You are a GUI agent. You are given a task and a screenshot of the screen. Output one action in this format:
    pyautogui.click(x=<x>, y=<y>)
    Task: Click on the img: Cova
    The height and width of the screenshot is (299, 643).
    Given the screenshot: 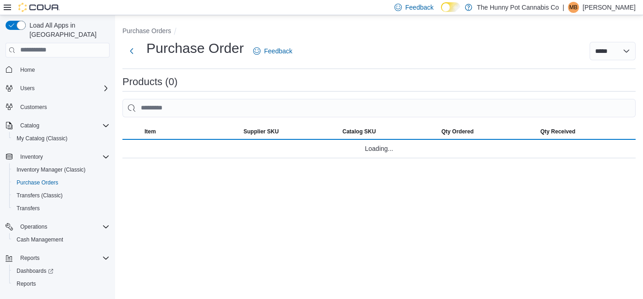 What is the action you would take?
    pyautogui.click(x=39, y=7)
    